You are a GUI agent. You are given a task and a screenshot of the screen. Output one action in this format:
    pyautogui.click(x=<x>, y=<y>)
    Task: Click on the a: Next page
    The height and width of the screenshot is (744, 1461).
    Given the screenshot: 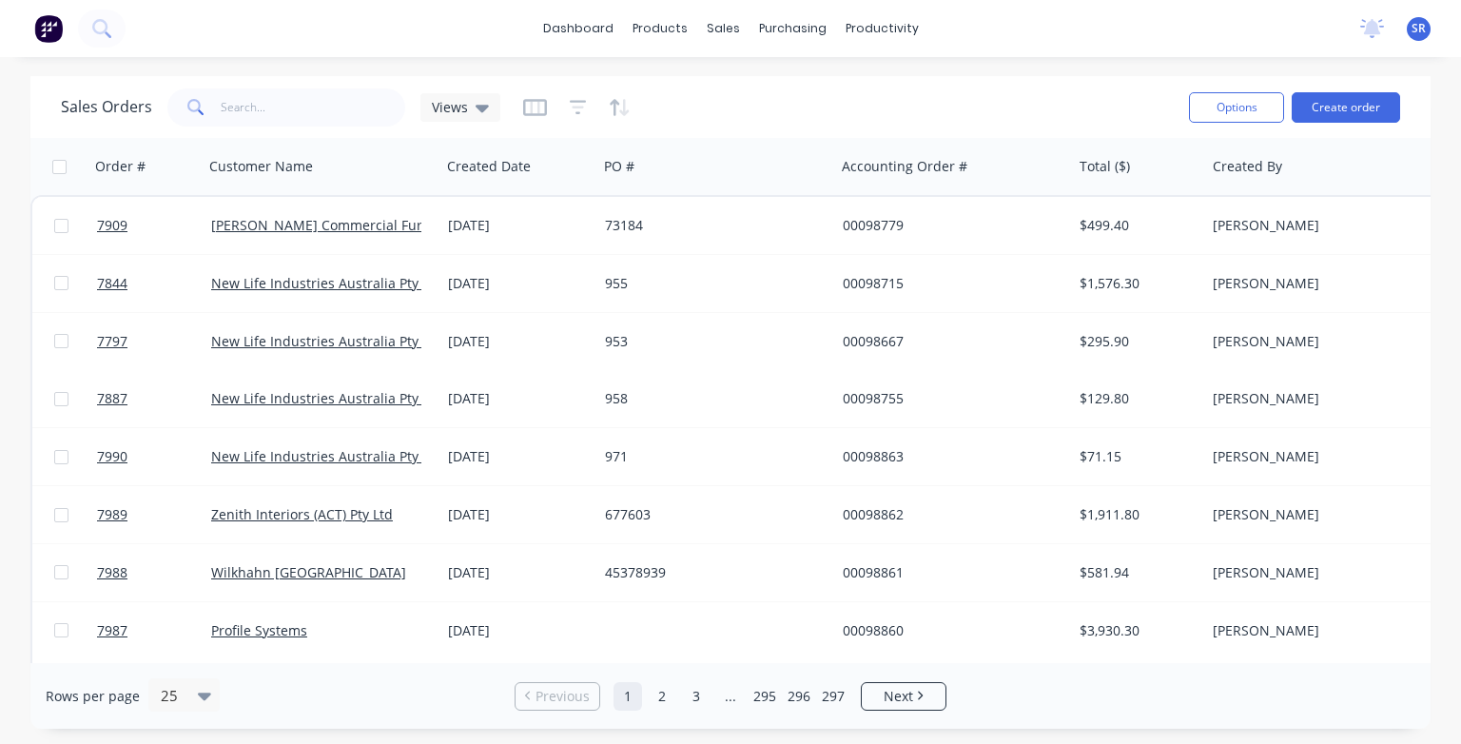 What is the action you would take?
    pyautogui.click(x=904, y=696)
    